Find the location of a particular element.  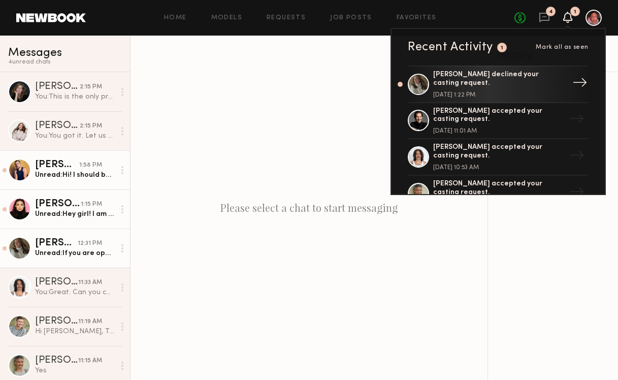

div: 4 is located at coordinates (551, 12).